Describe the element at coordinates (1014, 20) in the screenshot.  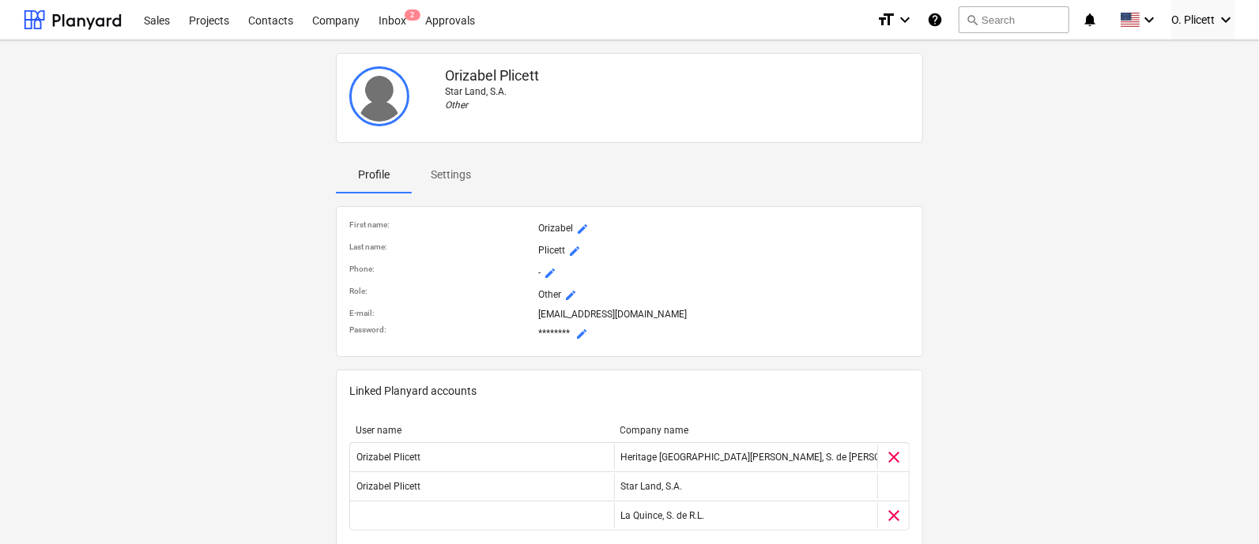
I see `button: Search` at that location.